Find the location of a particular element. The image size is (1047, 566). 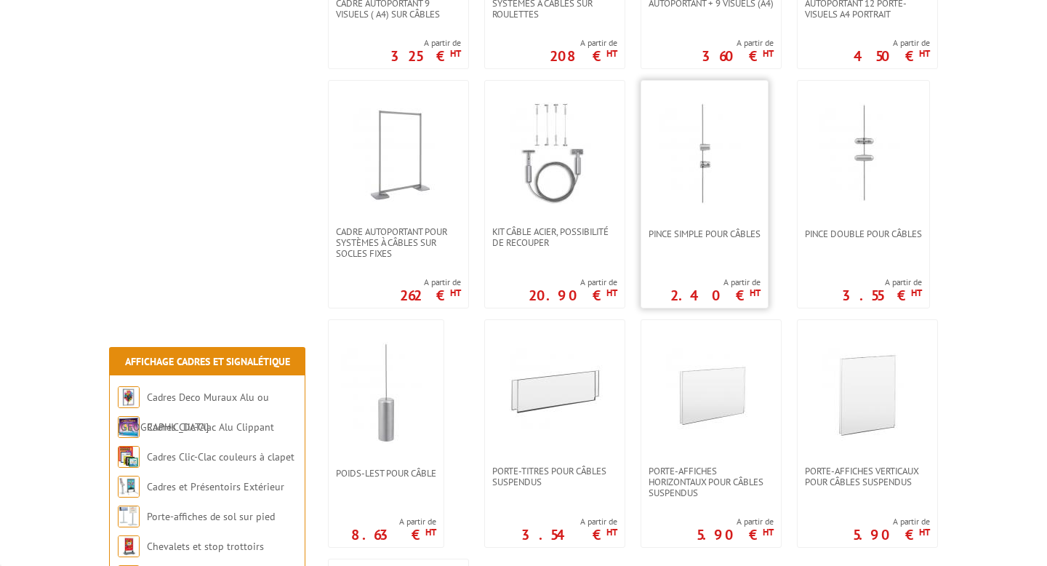

p: 360 € is located at coordinates (737, 56).